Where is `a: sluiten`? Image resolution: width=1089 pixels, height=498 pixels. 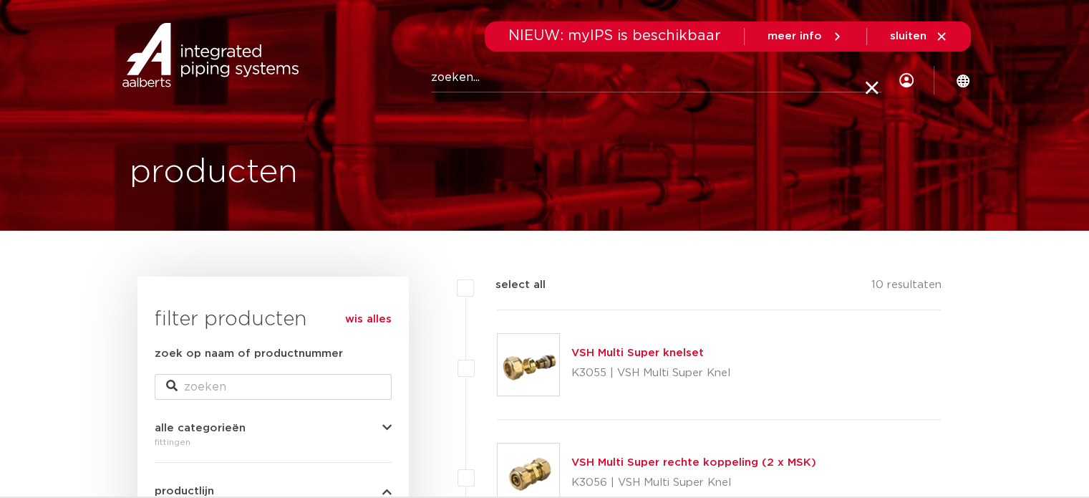
a: sluiten is located at coordinates (918, 37).